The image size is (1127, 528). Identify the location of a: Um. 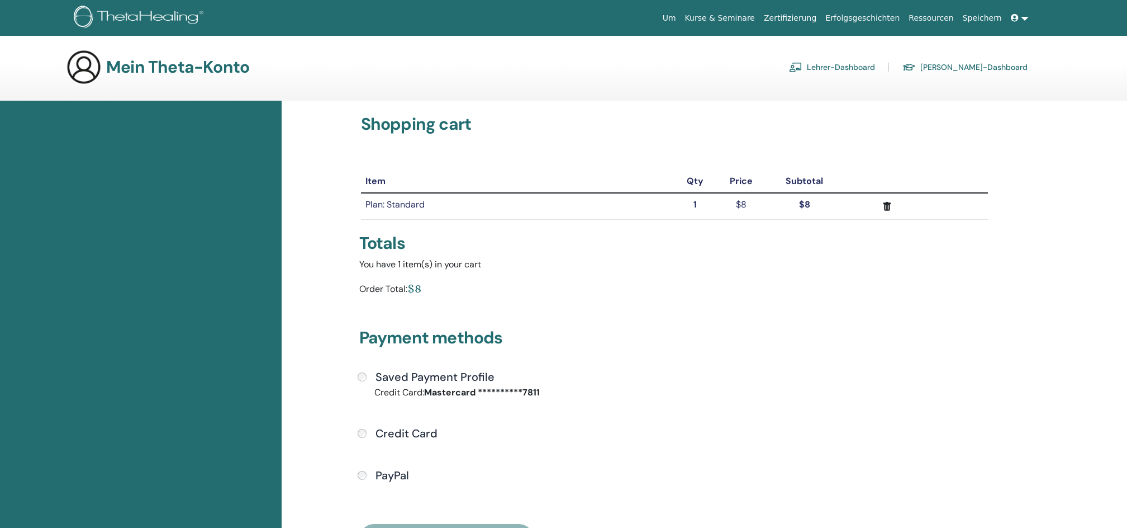
(669, 18).